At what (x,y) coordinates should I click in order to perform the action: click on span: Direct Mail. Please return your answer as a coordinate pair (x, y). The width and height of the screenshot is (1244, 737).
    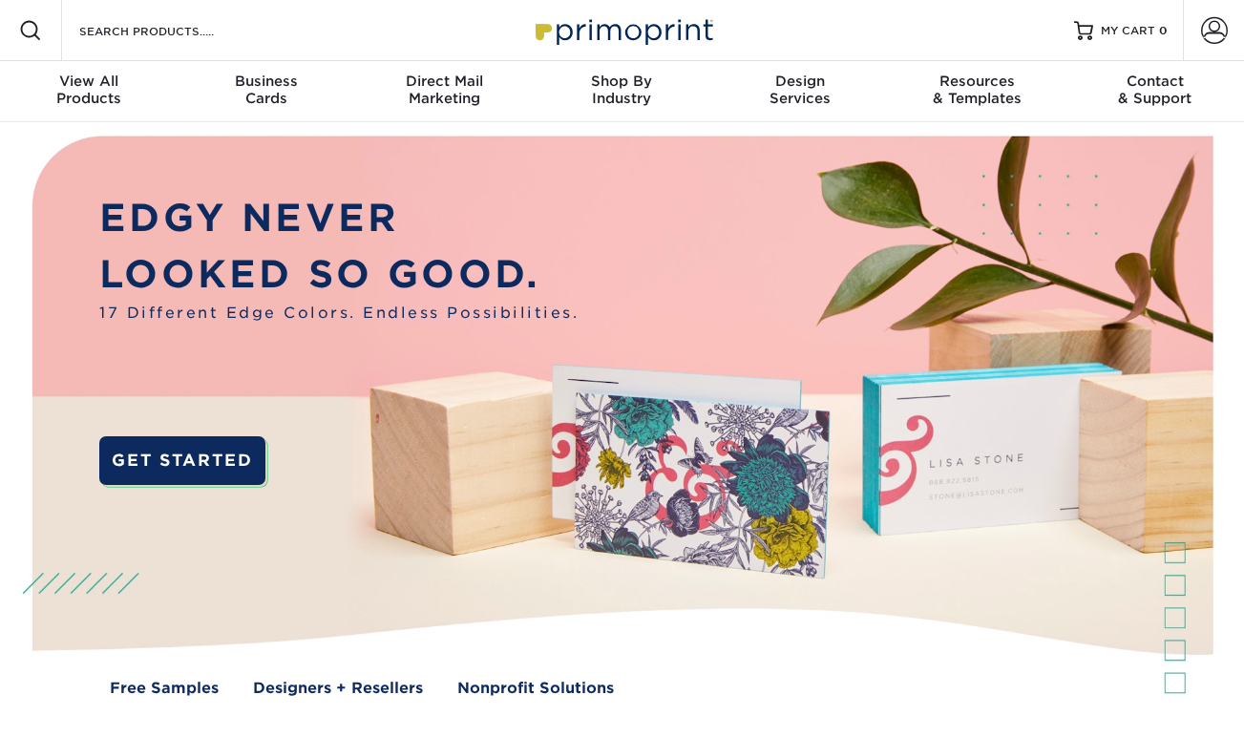
    Looking at the image, I should click on (444, 81).